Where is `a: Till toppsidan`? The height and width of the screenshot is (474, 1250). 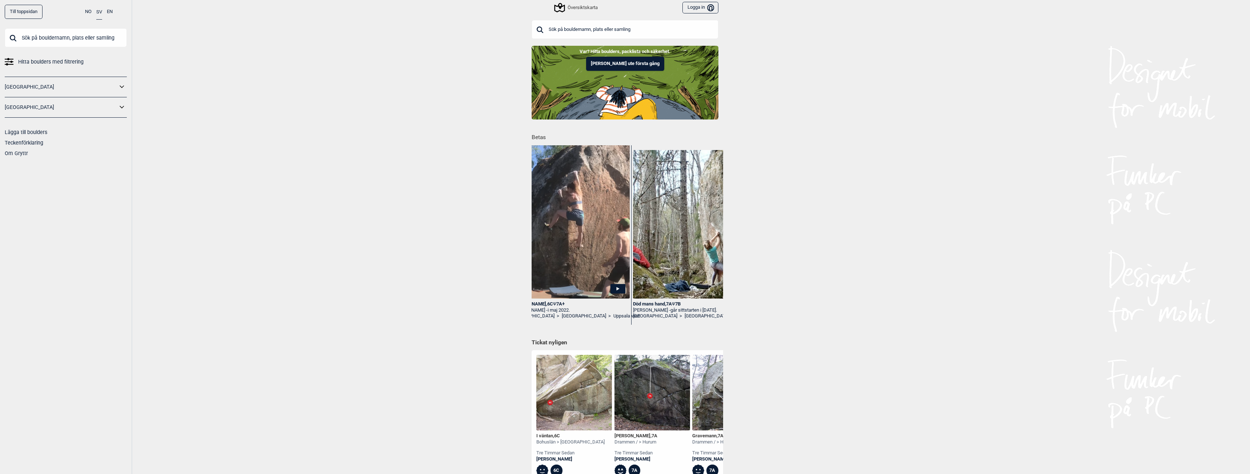
a: Till toppsidan is located at coordinates (24, 12).